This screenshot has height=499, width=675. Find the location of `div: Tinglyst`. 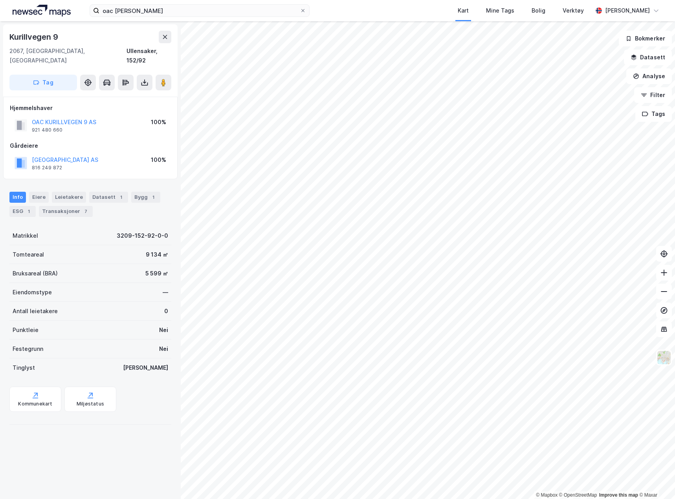

div: Tinglyst is located at coordinates (24, 368).